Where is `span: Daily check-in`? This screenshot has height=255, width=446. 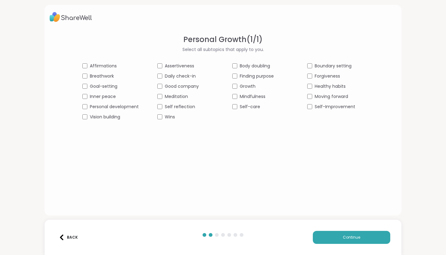 span: Daily check-in is located at coordinates (180, 76).